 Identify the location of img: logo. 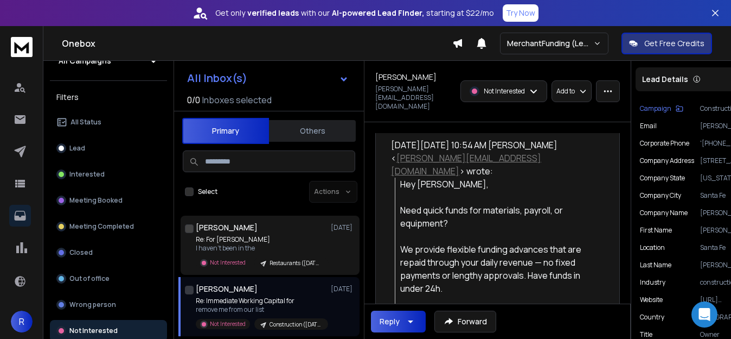
(22, 47).